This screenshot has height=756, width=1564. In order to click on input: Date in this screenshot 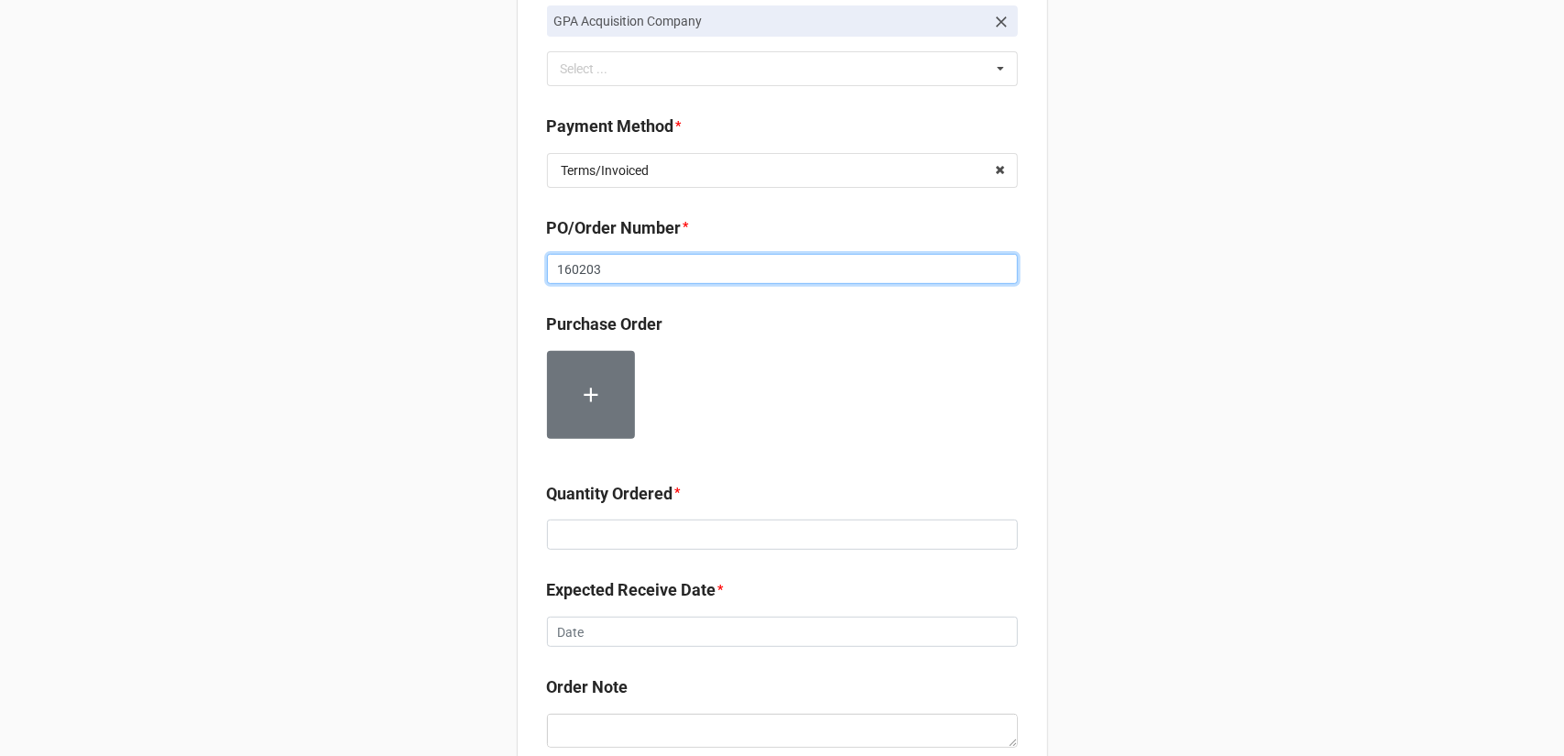, I will do `click(783, 632)`.